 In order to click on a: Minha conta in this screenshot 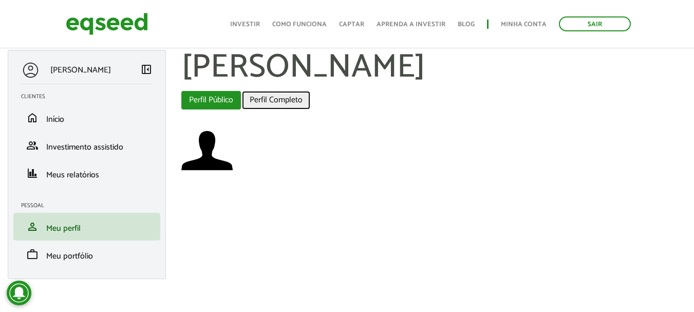, I will do `click(524, 24)`.